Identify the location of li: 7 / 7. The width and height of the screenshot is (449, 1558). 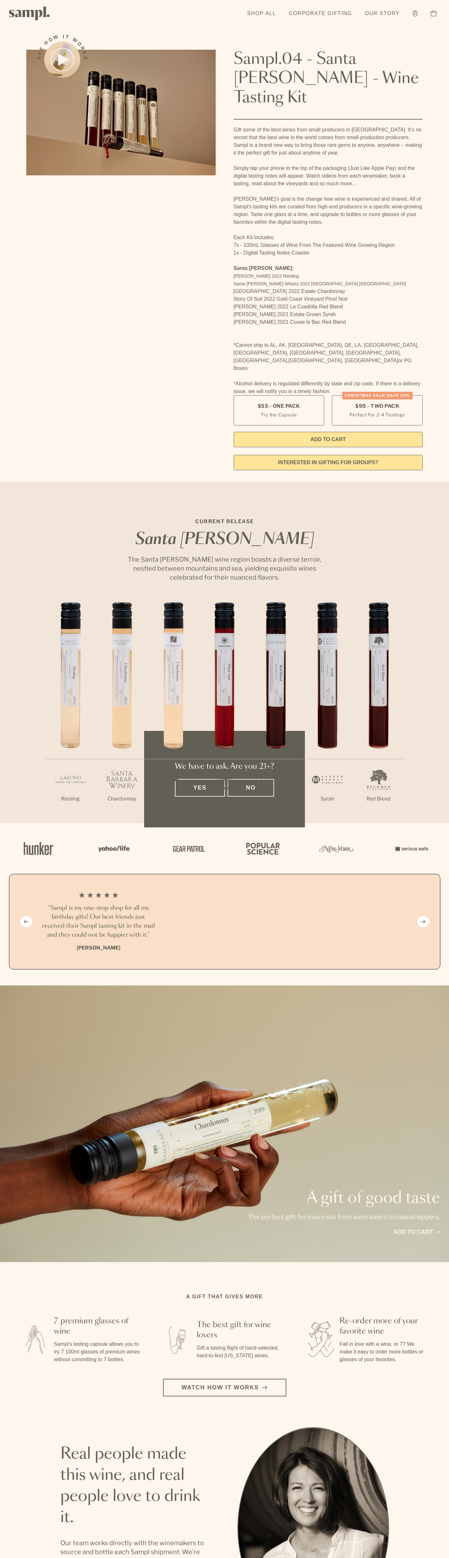
(378, 713).